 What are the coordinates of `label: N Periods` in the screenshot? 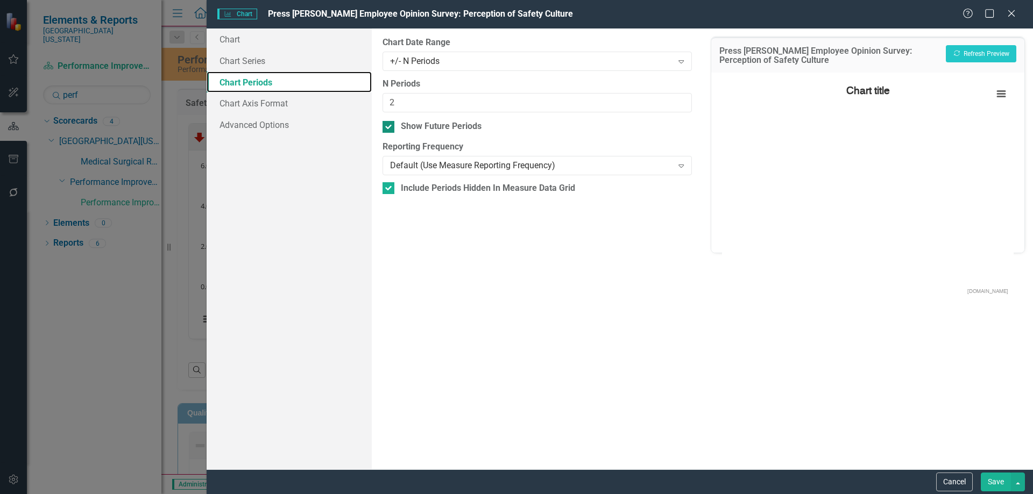 It's located at (537, 84).